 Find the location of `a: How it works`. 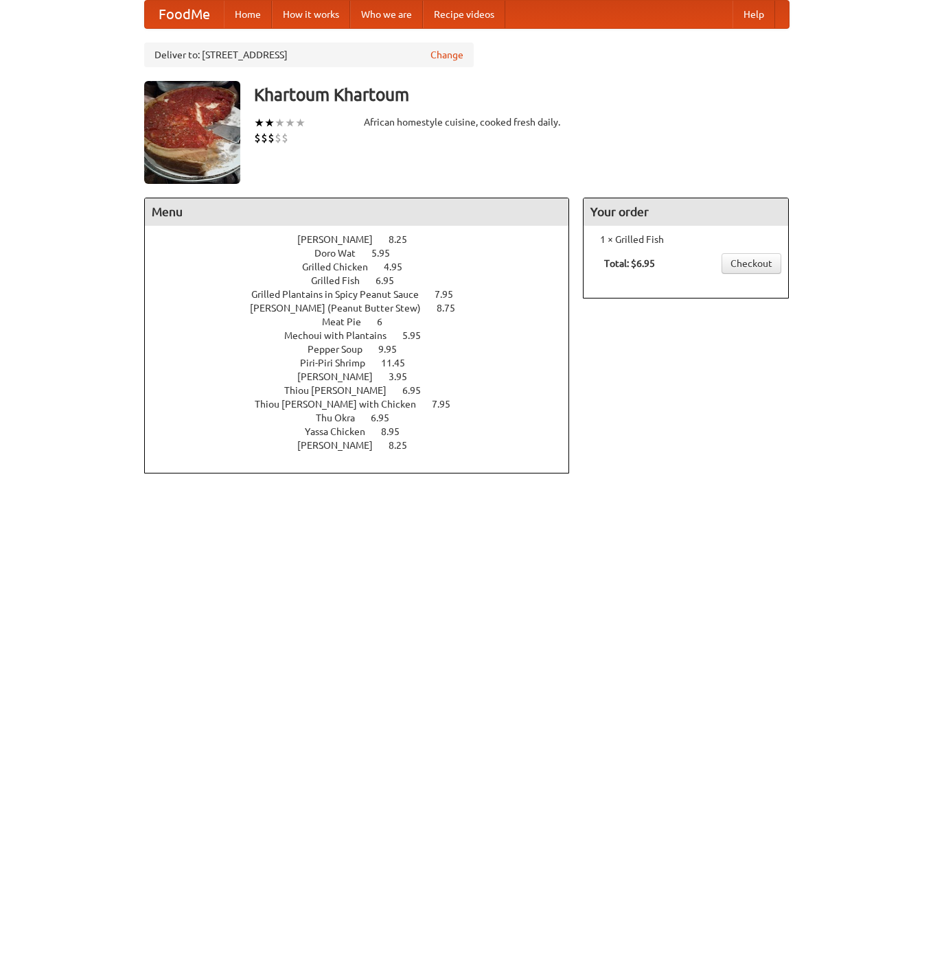

a: How it works is located at coordinates (311, 14).